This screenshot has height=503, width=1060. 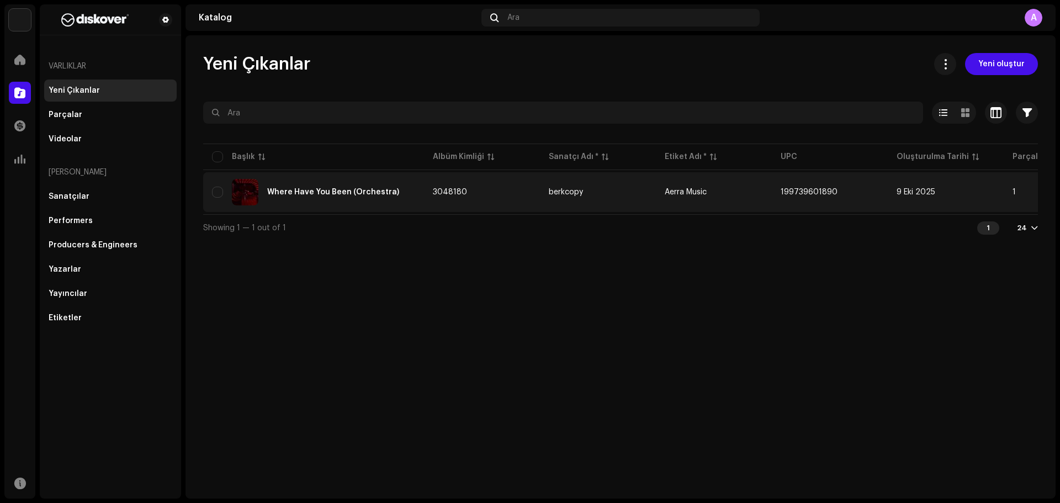 What do you see at coordinates (333, 192) in the screenshot?
I see `div: Where Have You Been (Orchestra)` at bounding box center [333, 192].